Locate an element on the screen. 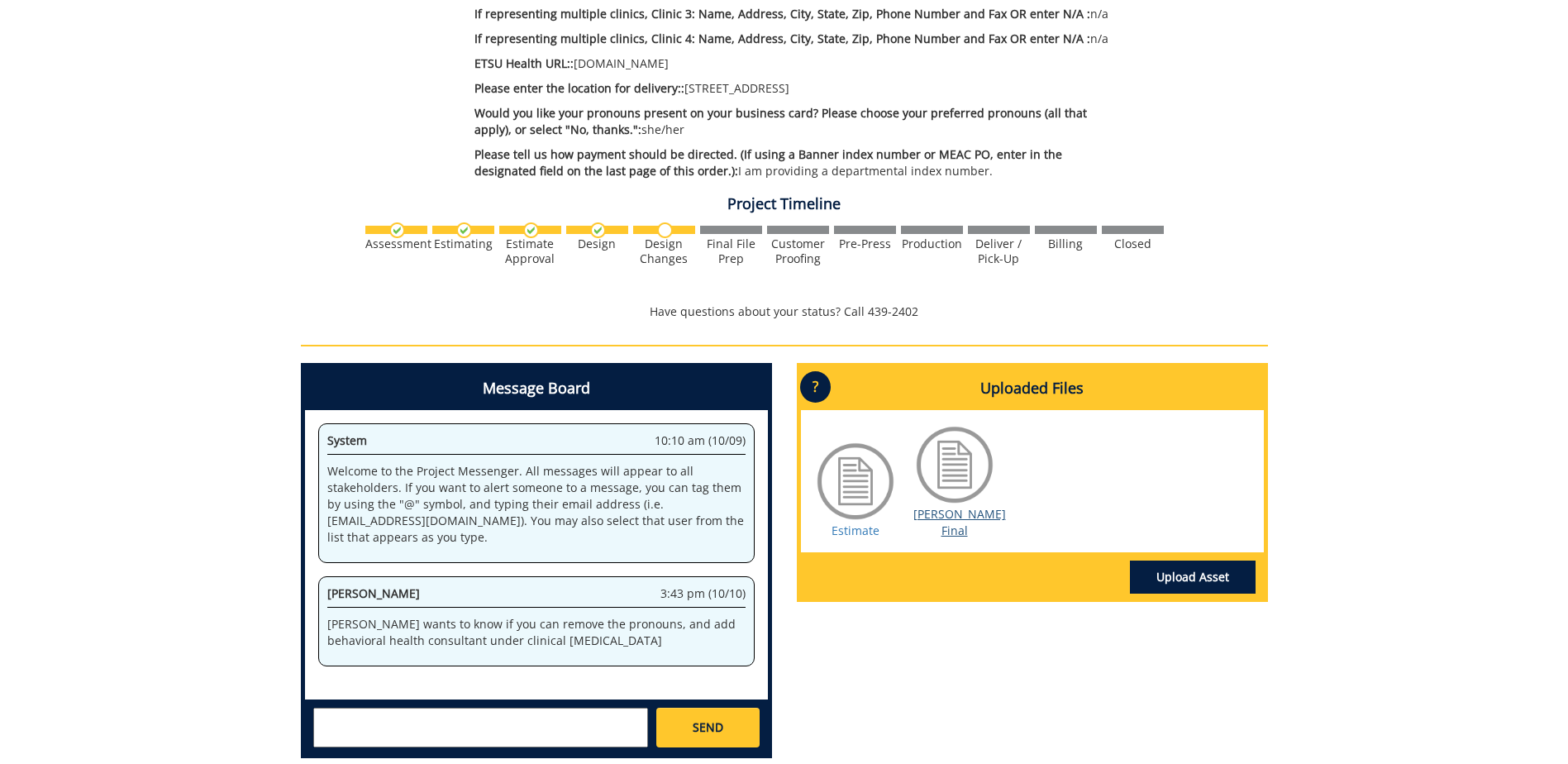 This screenshot has width=1568, height=764. span: Please enter the location for delivery:: is located at coordinates (579, 88).